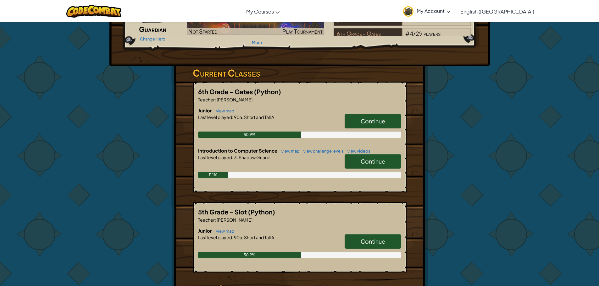 The width and height of the screenshot is (599, 286). Describe the element at coordinates (300, 73) in the screenshot. I see `h3: Current Classes` at that location.